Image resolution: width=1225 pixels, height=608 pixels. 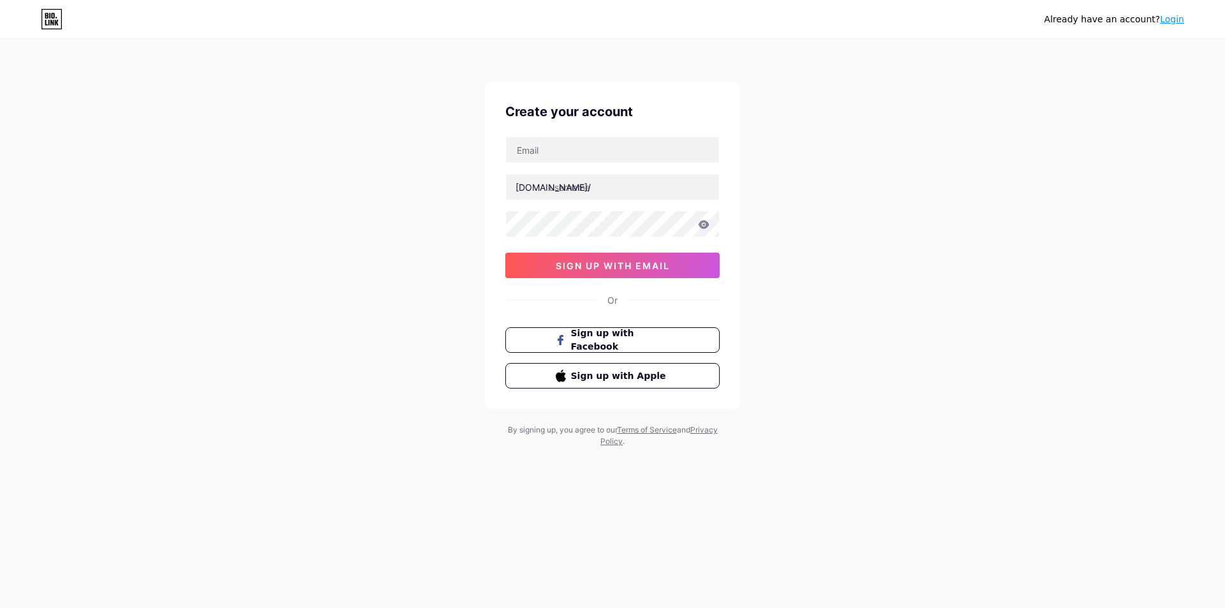 I want to click on div: By signing up, you agree to our and ., so click(x=612, y=436).